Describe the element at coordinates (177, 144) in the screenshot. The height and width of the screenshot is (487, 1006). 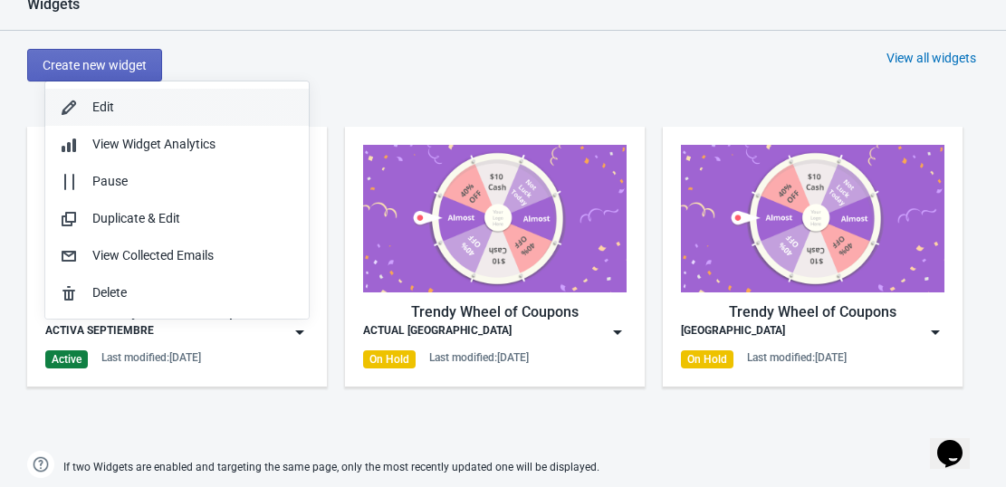
I see `button: View Widget Analytics` at that location.